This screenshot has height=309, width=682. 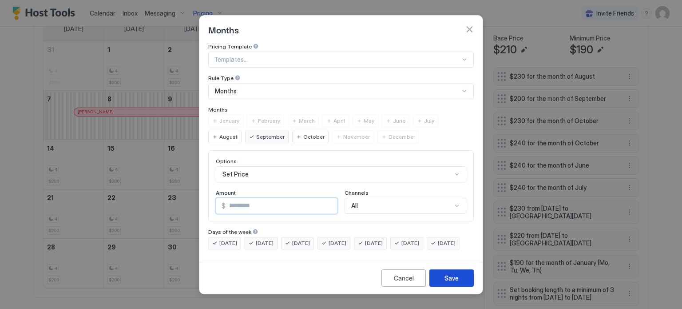 What do you see at coordinates (271, 137) in the screenshot?
I see `span: September` at bounding box center [271, 137].